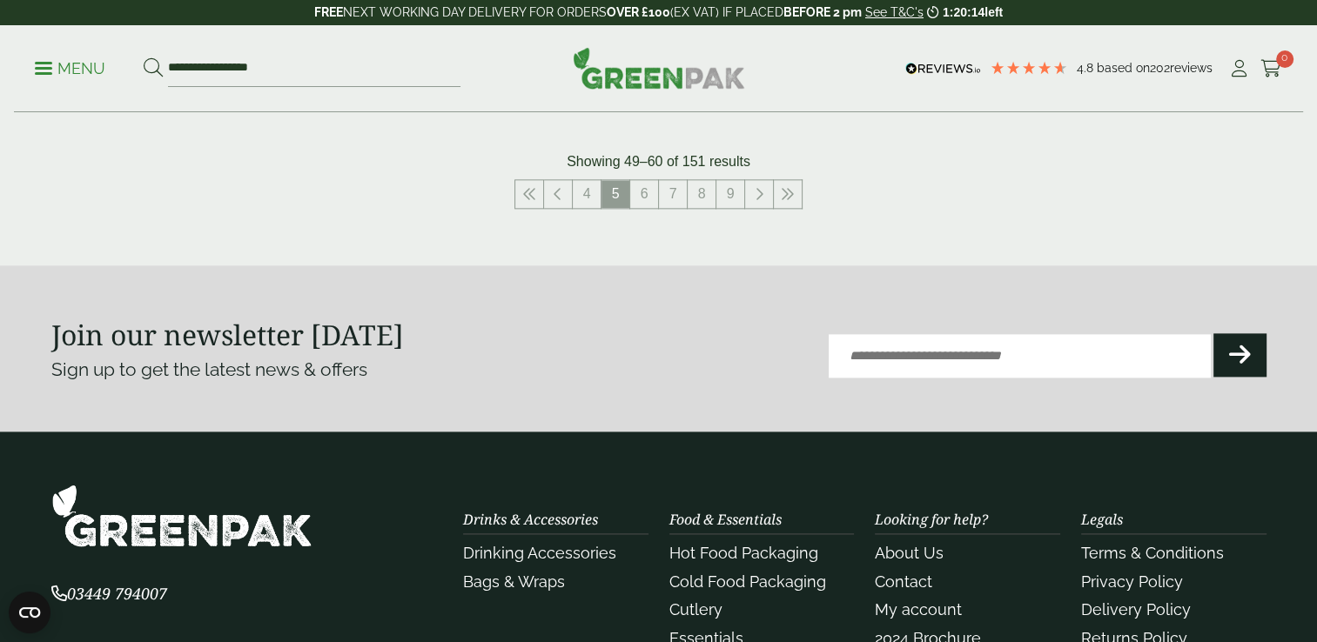 The height and width of the screenshot is (642, 1317). I want to click on a: 9, so click(730, 194).